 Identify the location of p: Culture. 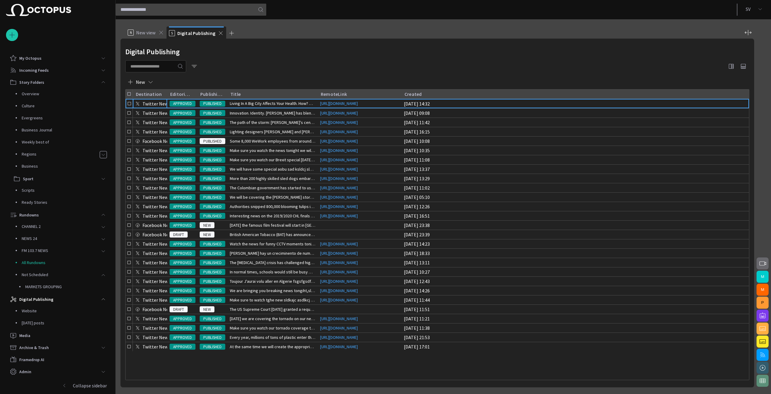
(65, 106).